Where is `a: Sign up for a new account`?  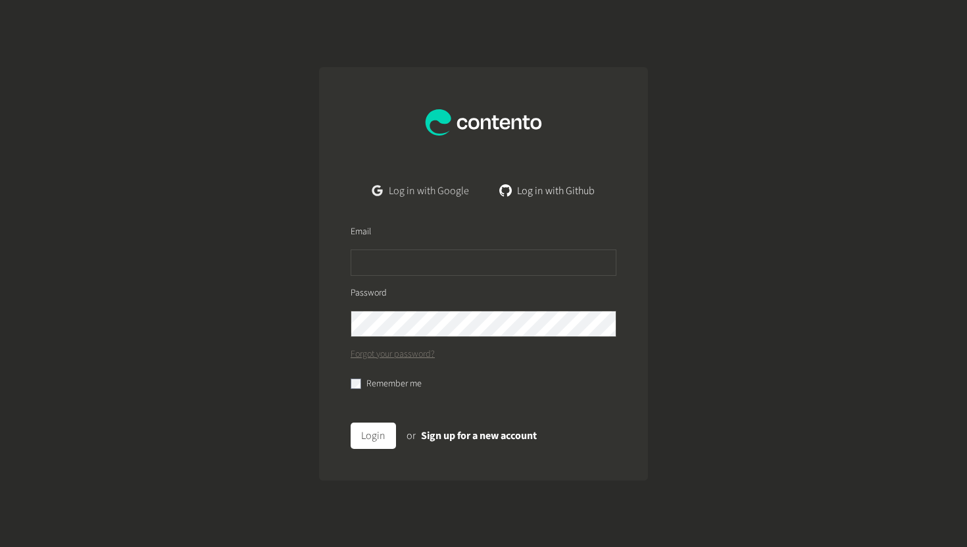
a: Sign up for a new account is located at coordinates (479, 435).